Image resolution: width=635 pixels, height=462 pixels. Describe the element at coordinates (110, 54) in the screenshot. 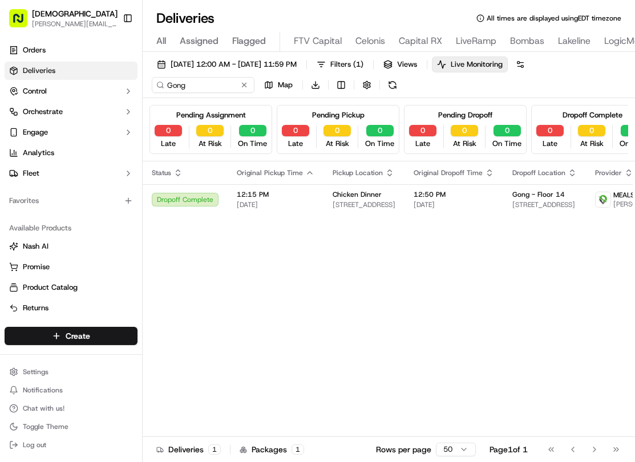

I see `p: Welcome 👋` at that location.